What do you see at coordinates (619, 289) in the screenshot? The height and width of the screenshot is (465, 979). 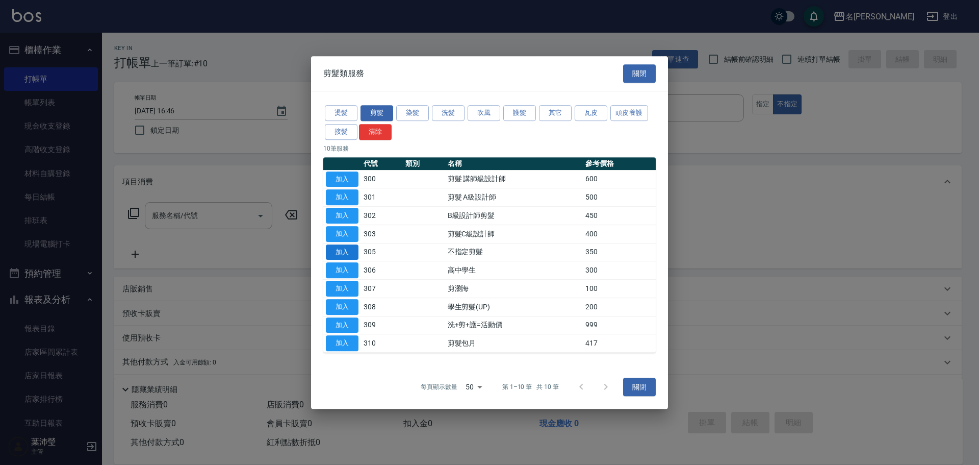 I see `td: 100` at bounding box center [619, 289].